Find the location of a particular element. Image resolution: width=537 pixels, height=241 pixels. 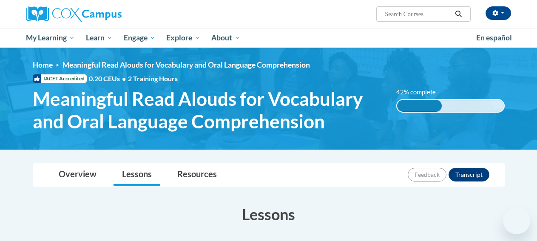

a: Overview is located at coordinates (77, 175).